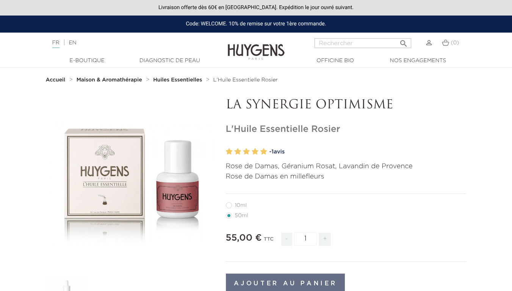  What do you see at coordinates (56, 44) in the screenshot?
I see `a: FR` at bounding box center [56, 44].